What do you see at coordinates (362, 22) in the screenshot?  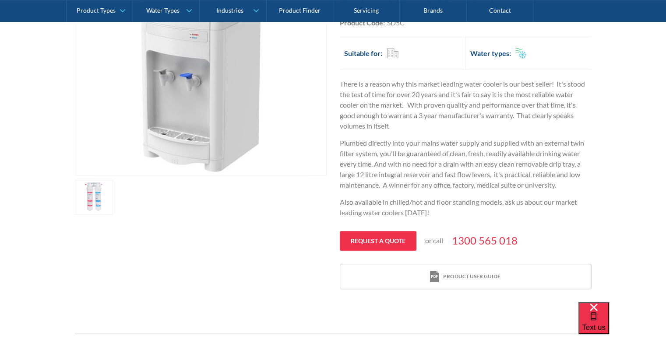 I see `strong: Product Code:` at bounding box center [362, 22].